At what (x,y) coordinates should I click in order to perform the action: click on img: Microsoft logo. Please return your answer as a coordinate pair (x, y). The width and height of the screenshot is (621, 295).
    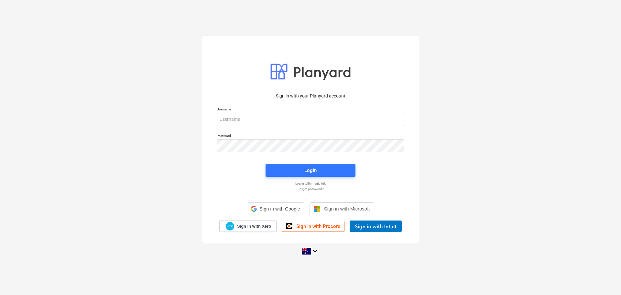
    Looking at the image, I should click on (317, 209).